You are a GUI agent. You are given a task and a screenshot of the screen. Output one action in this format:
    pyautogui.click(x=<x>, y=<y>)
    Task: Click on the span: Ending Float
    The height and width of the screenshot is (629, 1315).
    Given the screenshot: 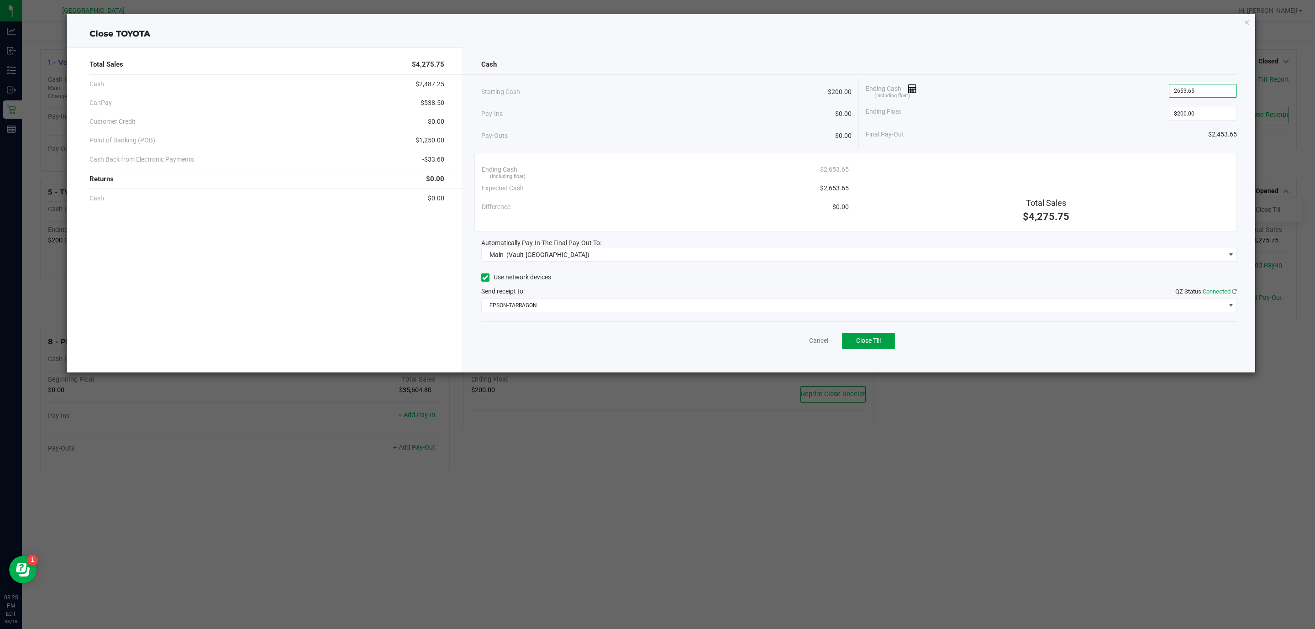 What is the action you would take?
    pyautogui.click(x=883, y=114)
    